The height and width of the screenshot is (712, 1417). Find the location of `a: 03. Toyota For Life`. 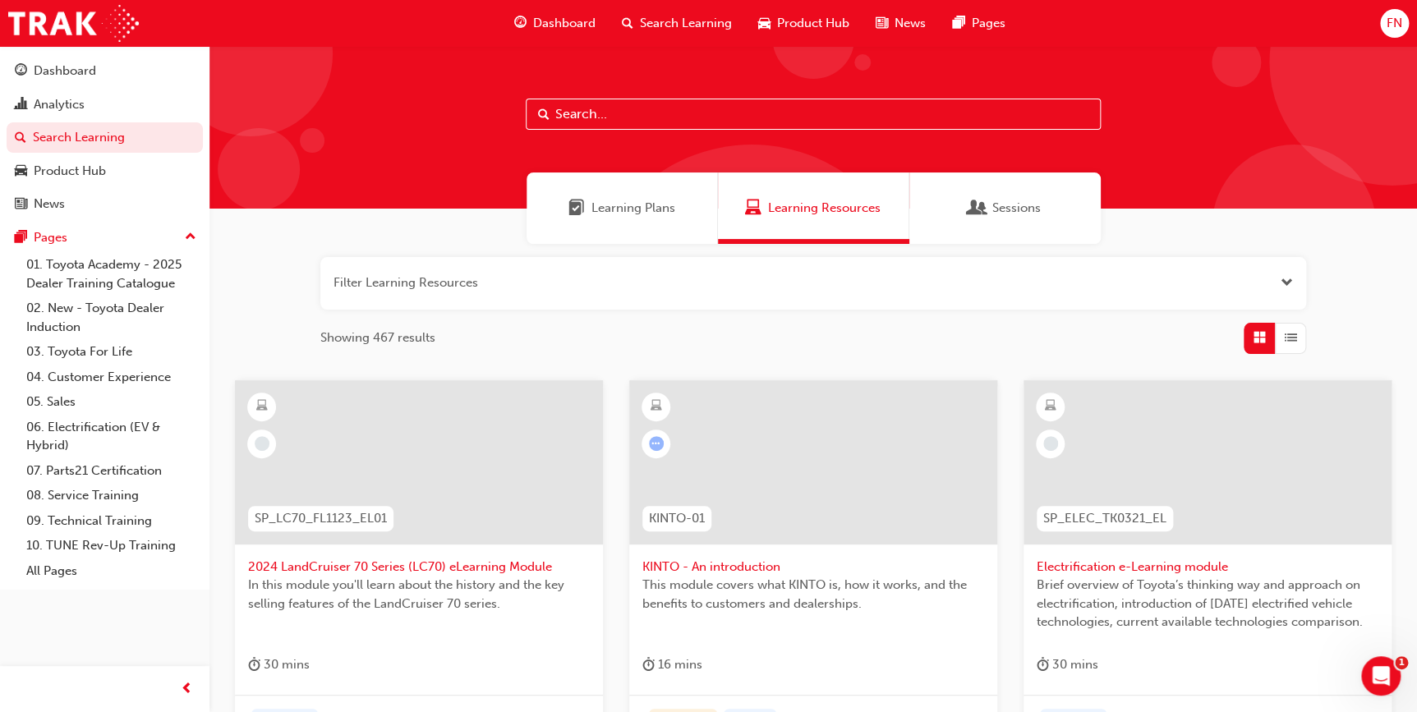

a: 03. Toyota For Life is located at coordinates (111, 352).